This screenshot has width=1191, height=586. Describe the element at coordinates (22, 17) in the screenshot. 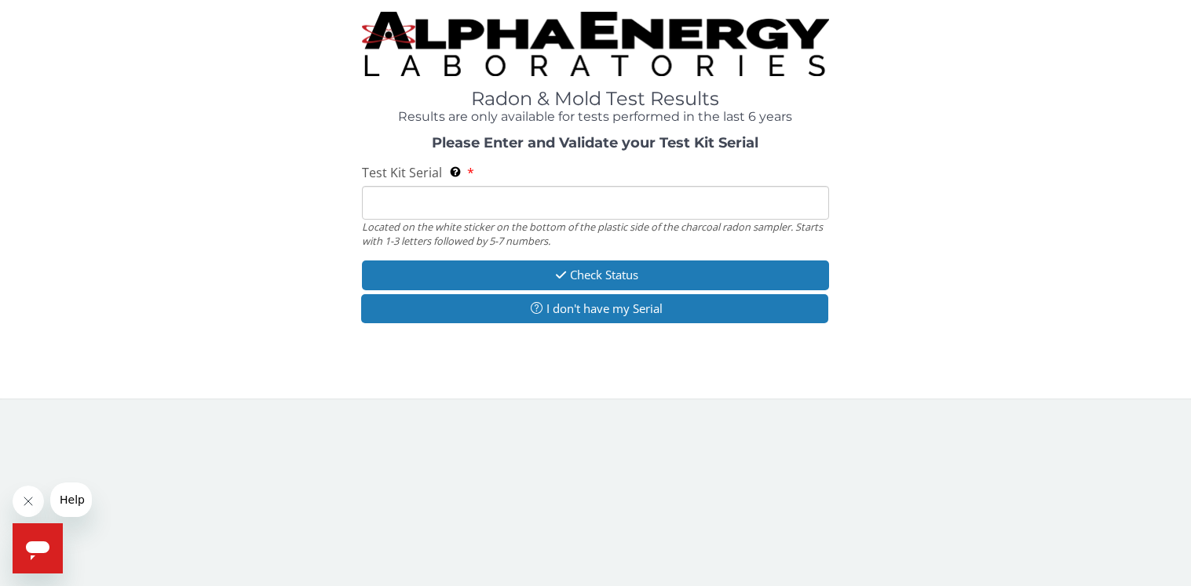

I see `span: Help` at that location.